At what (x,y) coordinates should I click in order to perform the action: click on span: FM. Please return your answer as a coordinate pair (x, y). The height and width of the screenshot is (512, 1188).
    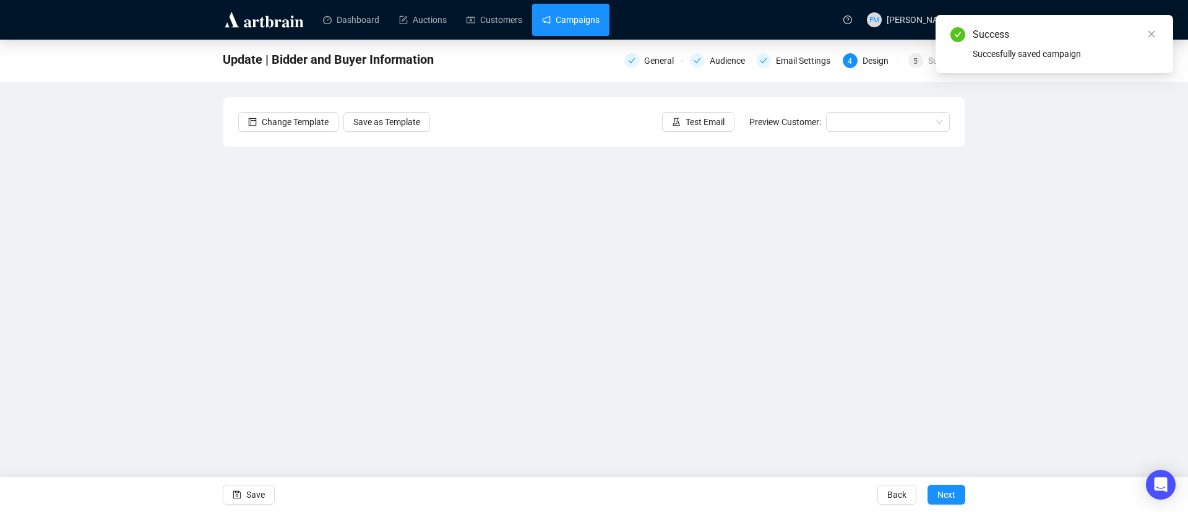
    Looking at the image, I should click on (875, 19).